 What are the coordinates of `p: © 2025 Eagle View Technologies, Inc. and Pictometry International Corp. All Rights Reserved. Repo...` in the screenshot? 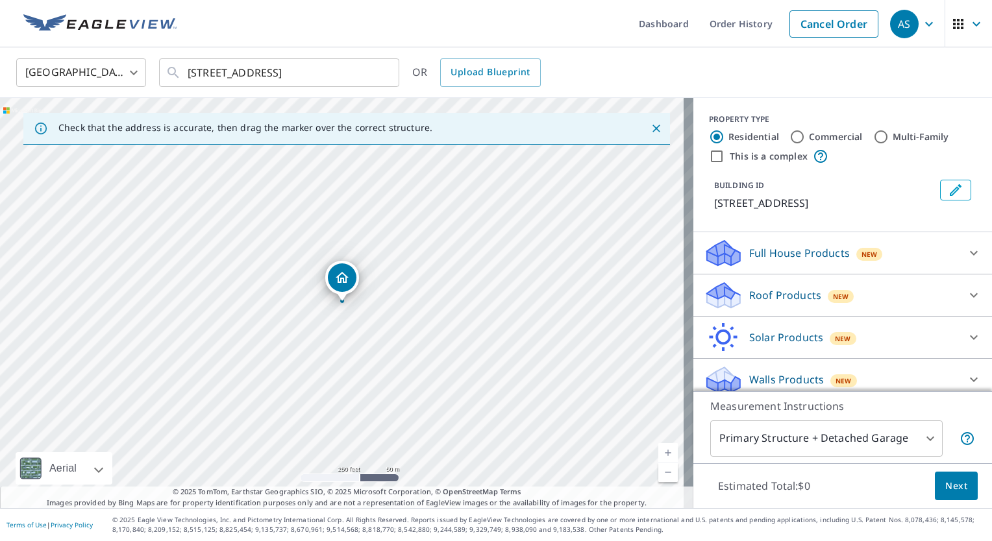 It's located at (548, 525).